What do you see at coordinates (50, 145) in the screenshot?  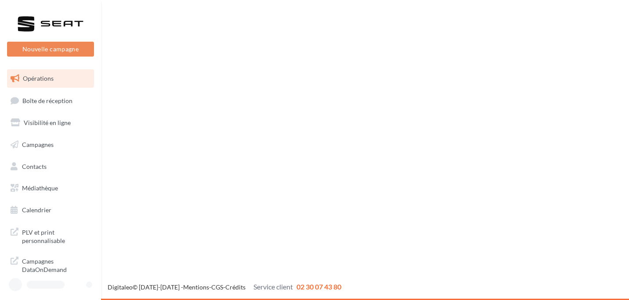 I see `a: Campagnes` at bounding box center [50, 145].